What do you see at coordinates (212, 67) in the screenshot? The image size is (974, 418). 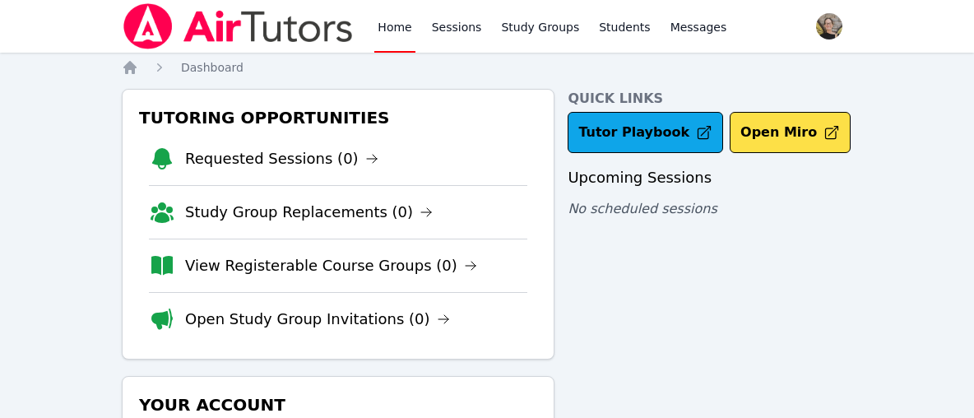 I see `a: Dashboard` at bounding box center [212, 67].